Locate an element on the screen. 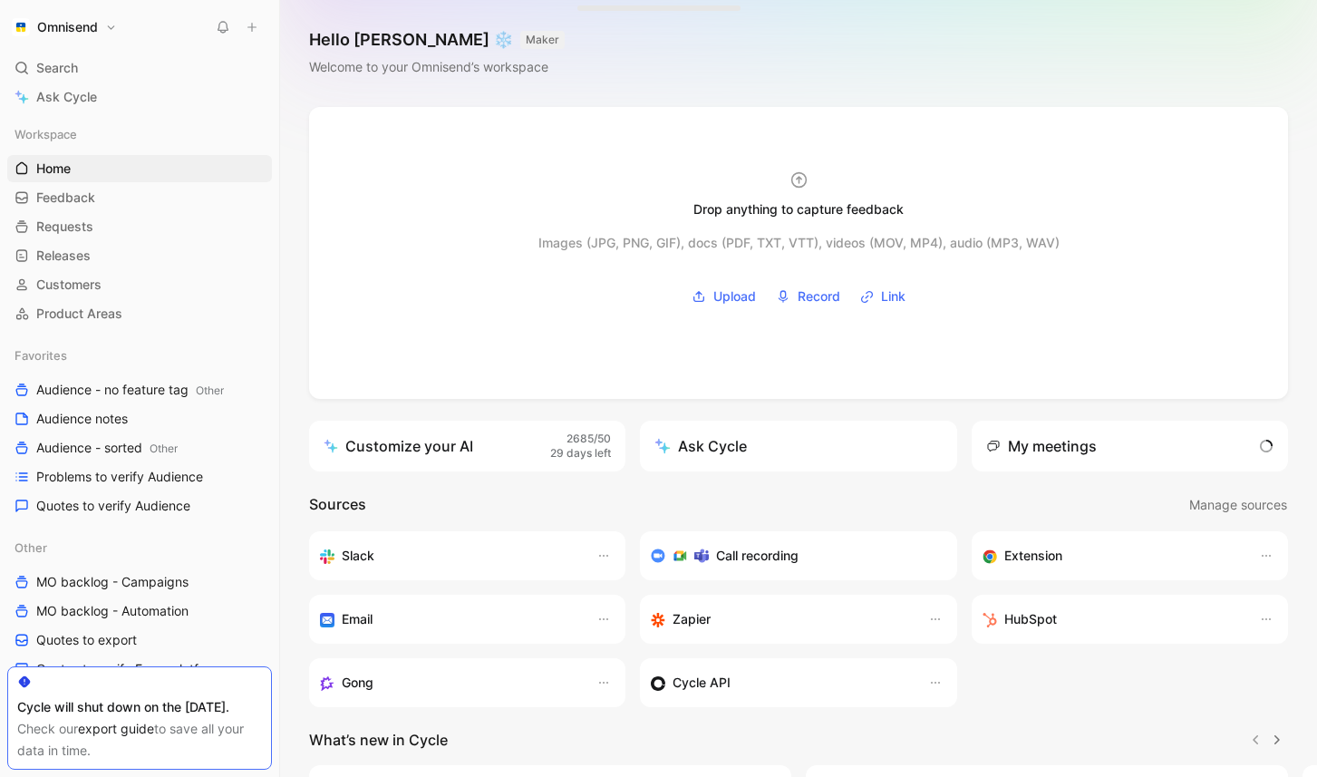  span: Audience - sorted is located at coordinates (107, 448).